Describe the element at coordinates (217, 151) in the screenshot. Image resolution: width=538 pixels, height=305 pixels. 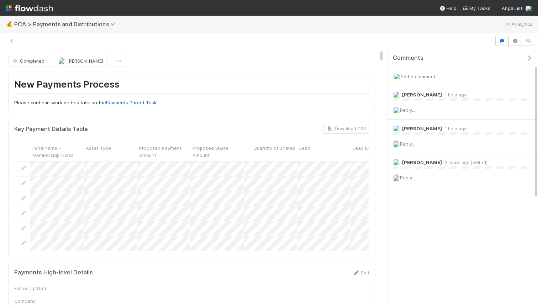
I see `div: Proposed Share Amount` at that location.